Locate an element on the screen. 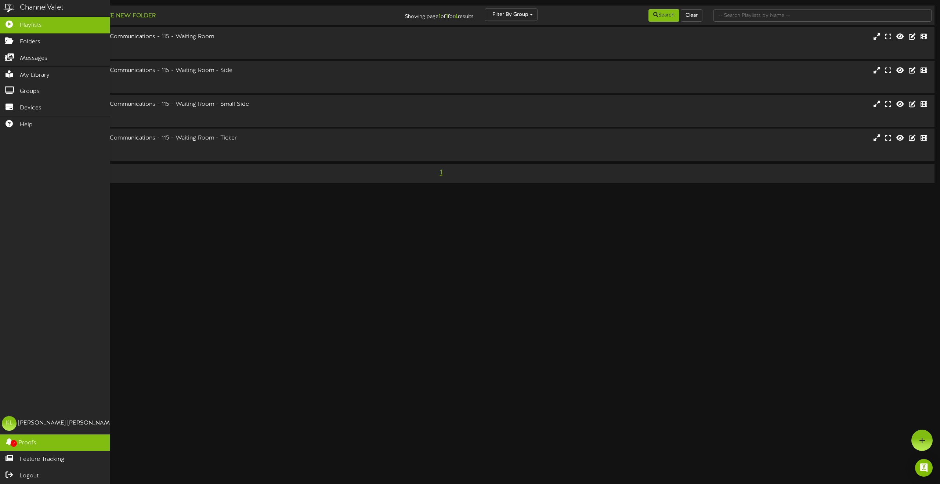 The width and height of the screenshot is (940, 484). button: Create New Folder is located at coordinates (121, 16).